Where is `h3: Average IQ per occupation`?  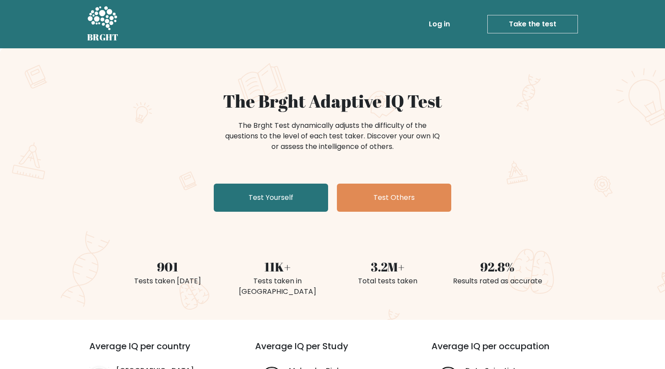 h3: Average IQ per occupation is located at coordinates (509, 352).